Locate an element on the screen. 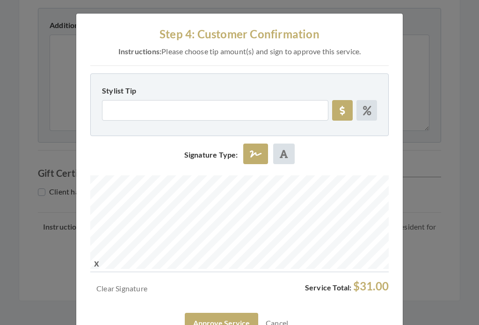  span: Service Total: is located at coordinates (328, 287).